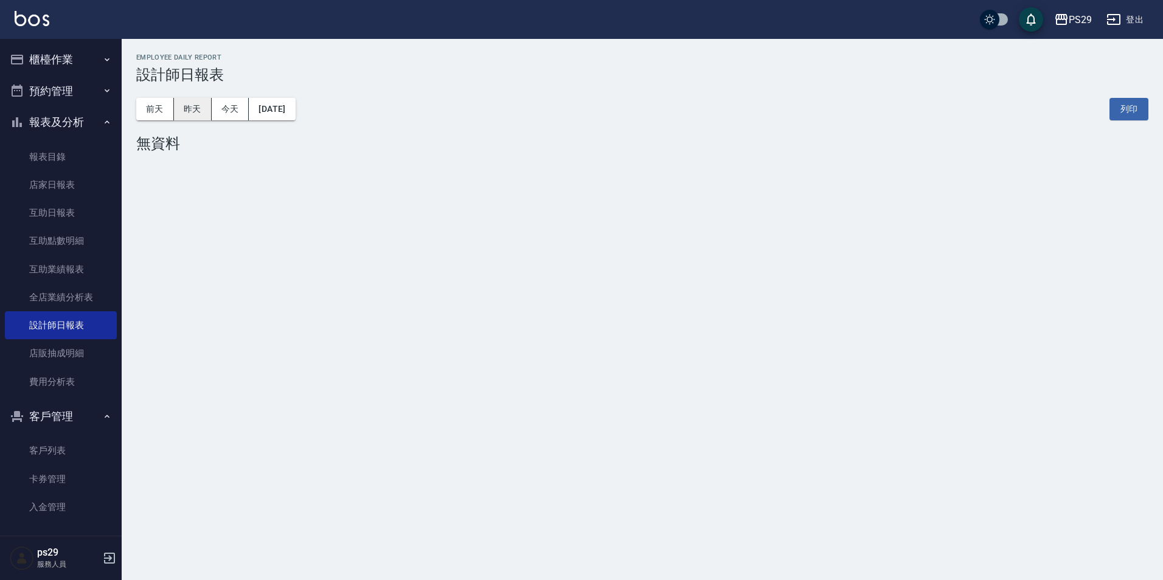  I want to click on a: 卡券管理, so click(61, 479).